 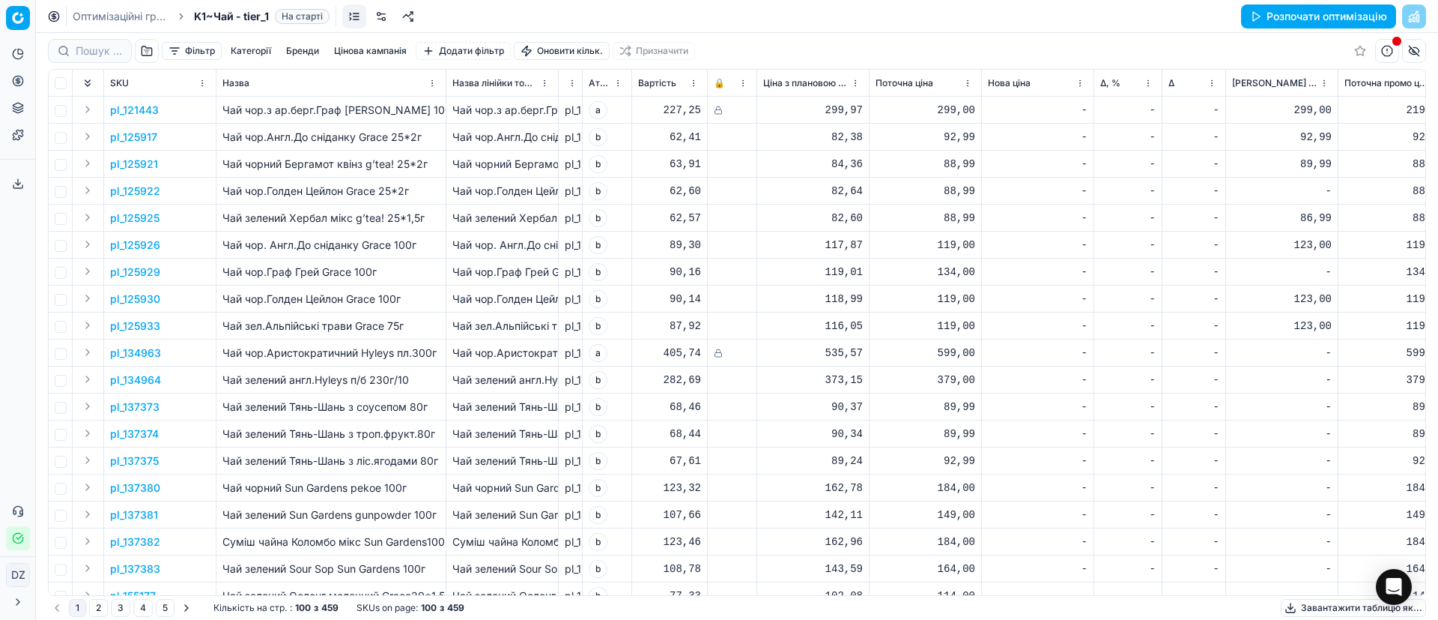 What do you see at coordinates (570, 218) in the screenshot?
I see `div: pl_125925` at bounding box center [570, 218].